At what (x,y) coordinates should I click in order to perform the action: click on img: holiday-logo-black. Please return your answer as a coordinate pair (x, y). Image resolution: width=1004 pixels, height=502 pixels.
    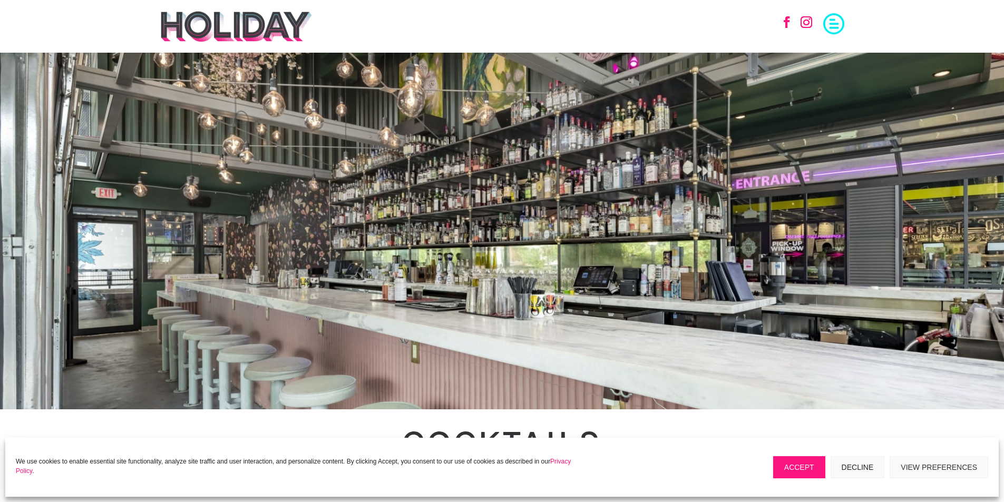
    Looking at the image, I should click on (236, 26).